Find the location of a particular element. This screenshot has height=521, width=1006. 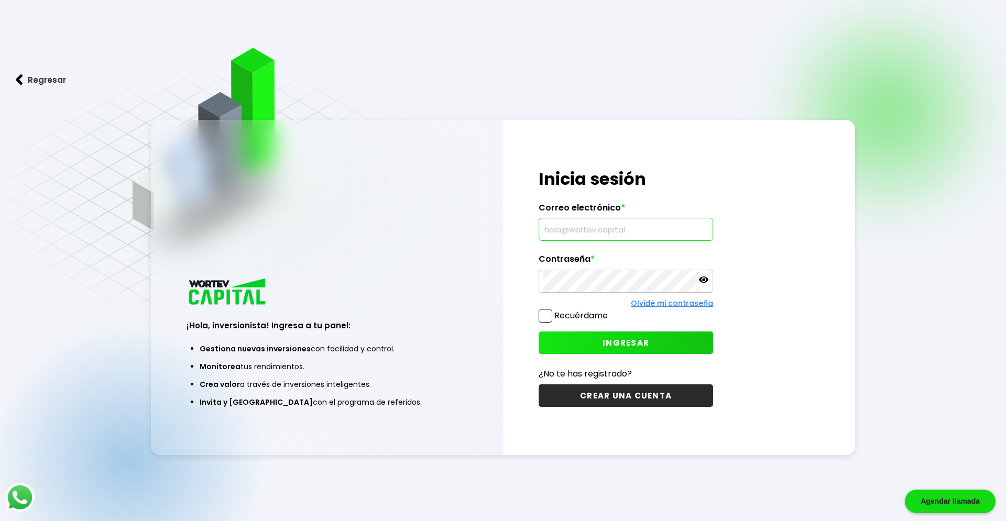

span: Monitorea is located at coordinates (220, 367).